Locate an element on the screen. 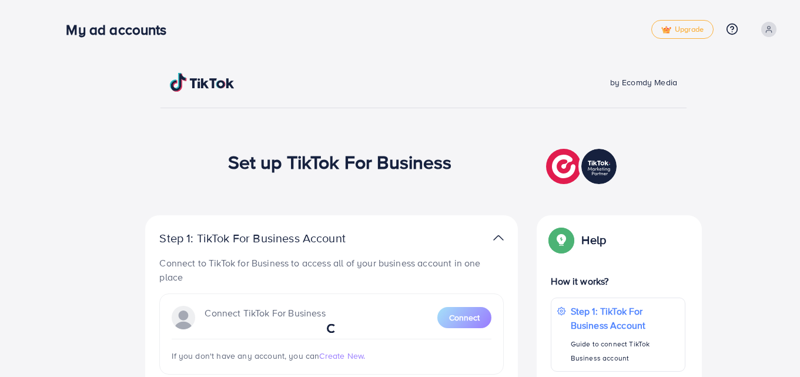 The width and height of the screenshot is (800, 377). h1: Set up TikTok For Business is located at coordinates (340, 162).